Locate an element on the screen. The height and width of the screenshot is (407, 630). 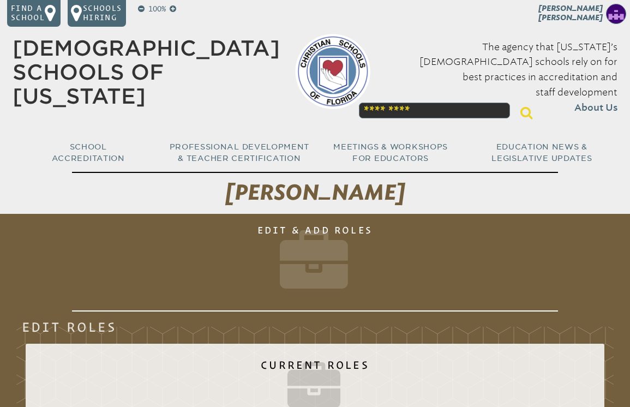
span: Education News & Legislative Updates is located at coordinates (542, 152).